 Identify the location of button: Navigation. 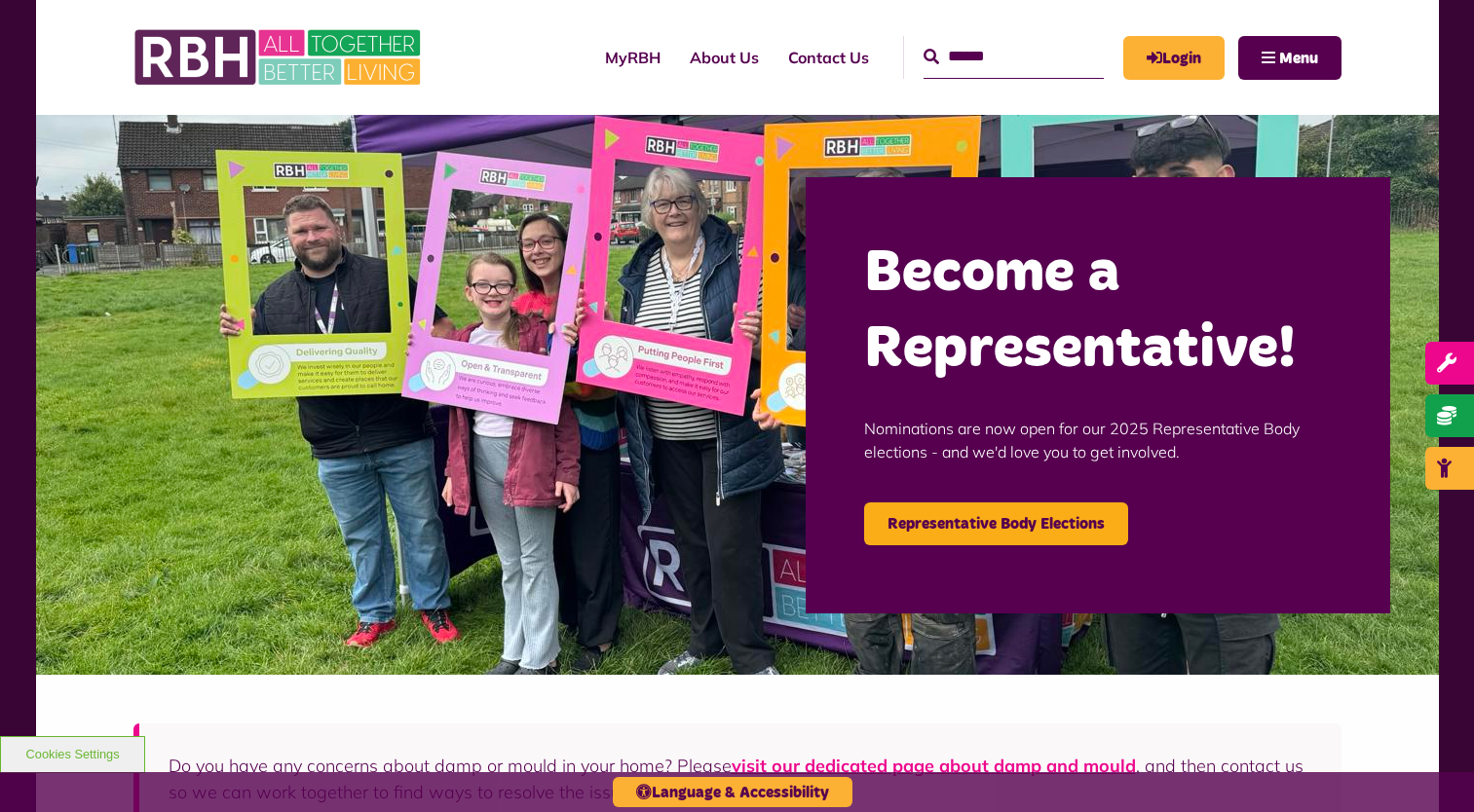
(1289, 57).